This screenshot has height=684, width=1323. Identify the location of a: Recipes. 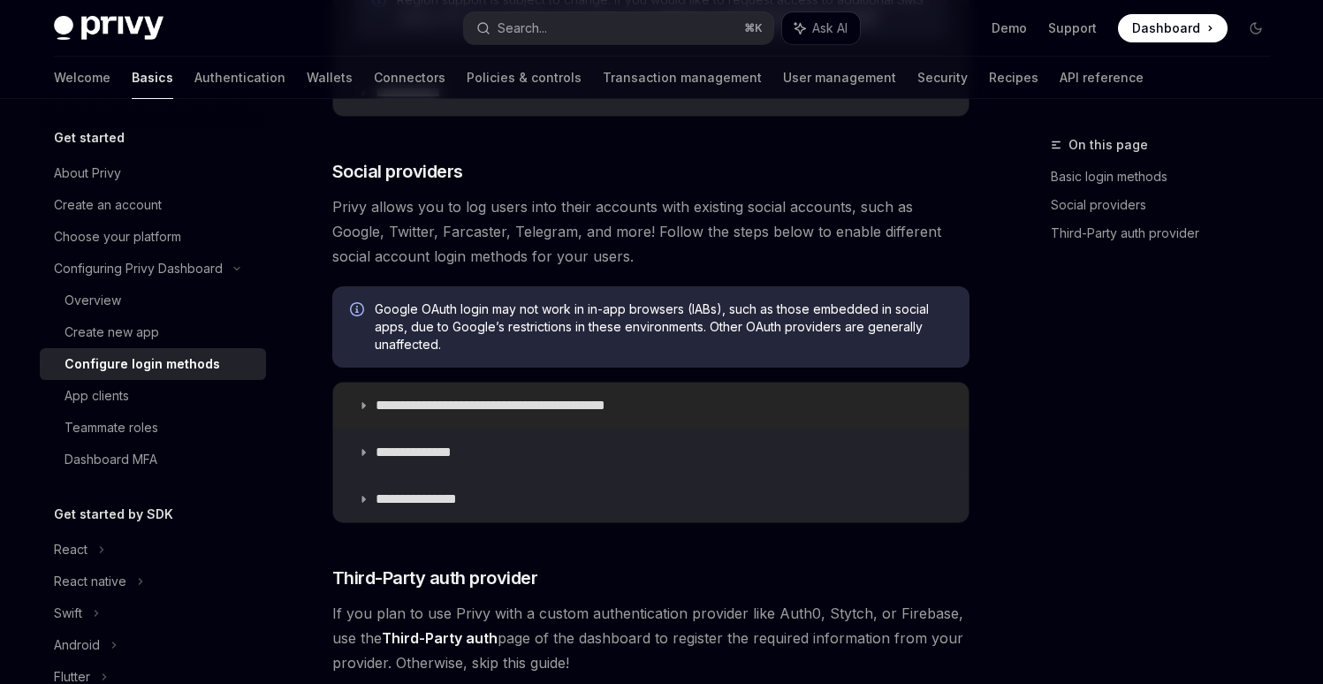
(1014, 78).